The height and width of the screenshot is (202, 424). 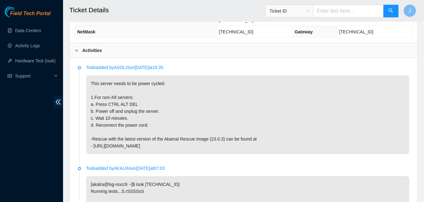 What do you see at coordinates (348, 11) in the screenshot?
I see `input: Enter text here...` at bounding box center [348, 11].